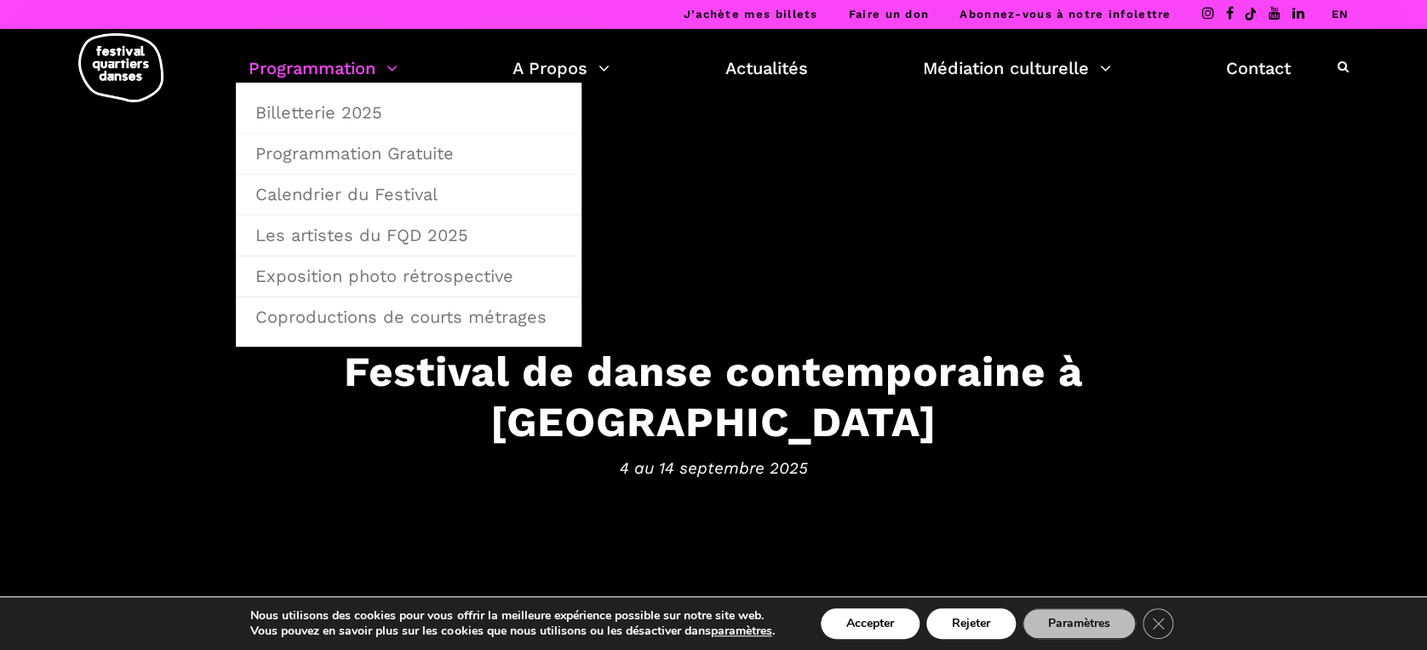 This screenshot has height=650, width=1427. Describe the element at coordinates (870, 623) in the screenshot. I see `button: Accepter` at that location.